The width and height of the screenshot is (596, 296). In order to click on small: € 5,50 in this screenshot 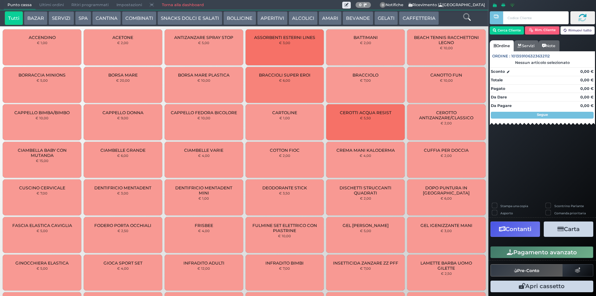, I will do `click(365, 118)`.